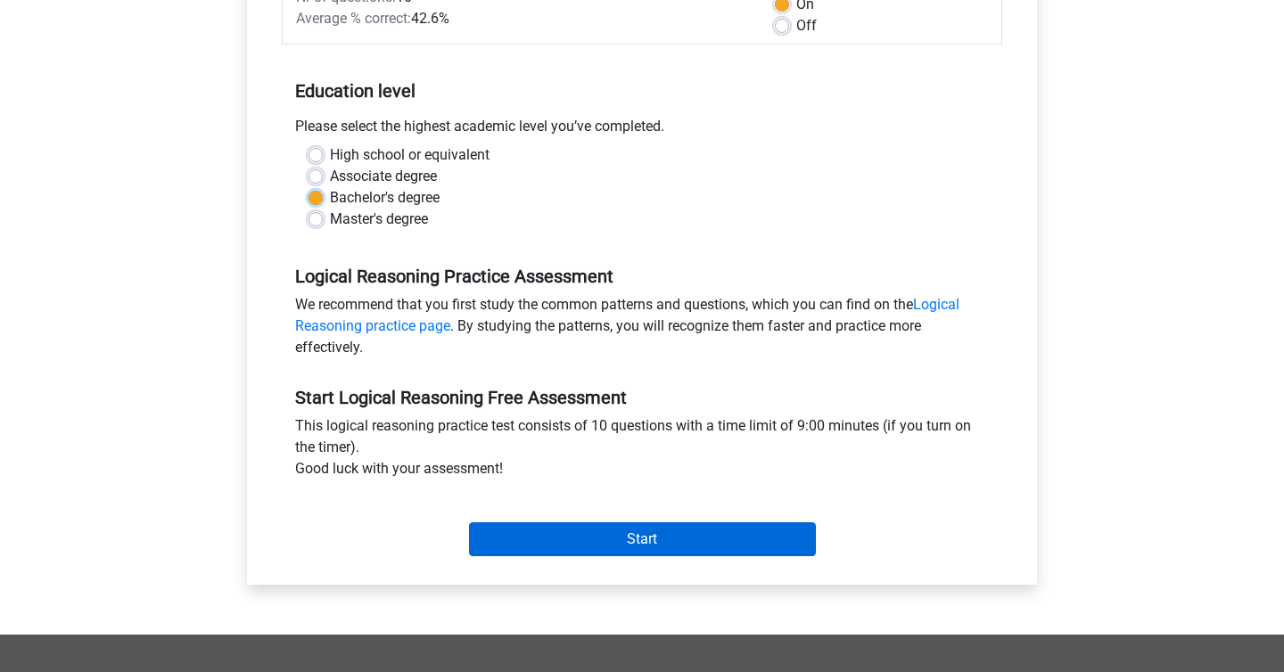 This screenshot has height=672, width=1284. I want to click on h5: Logical Reasoning Practice Assessment, so click(642, 276).